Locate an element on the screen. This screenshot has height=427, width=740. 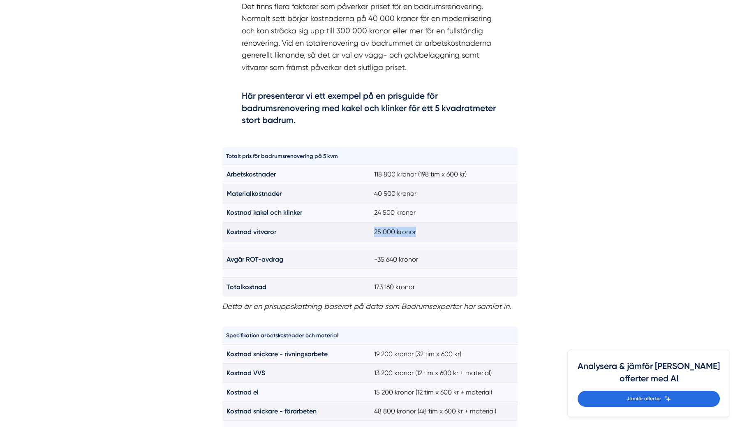
td: 173 160 kronor is located at coordinates (444, 287).